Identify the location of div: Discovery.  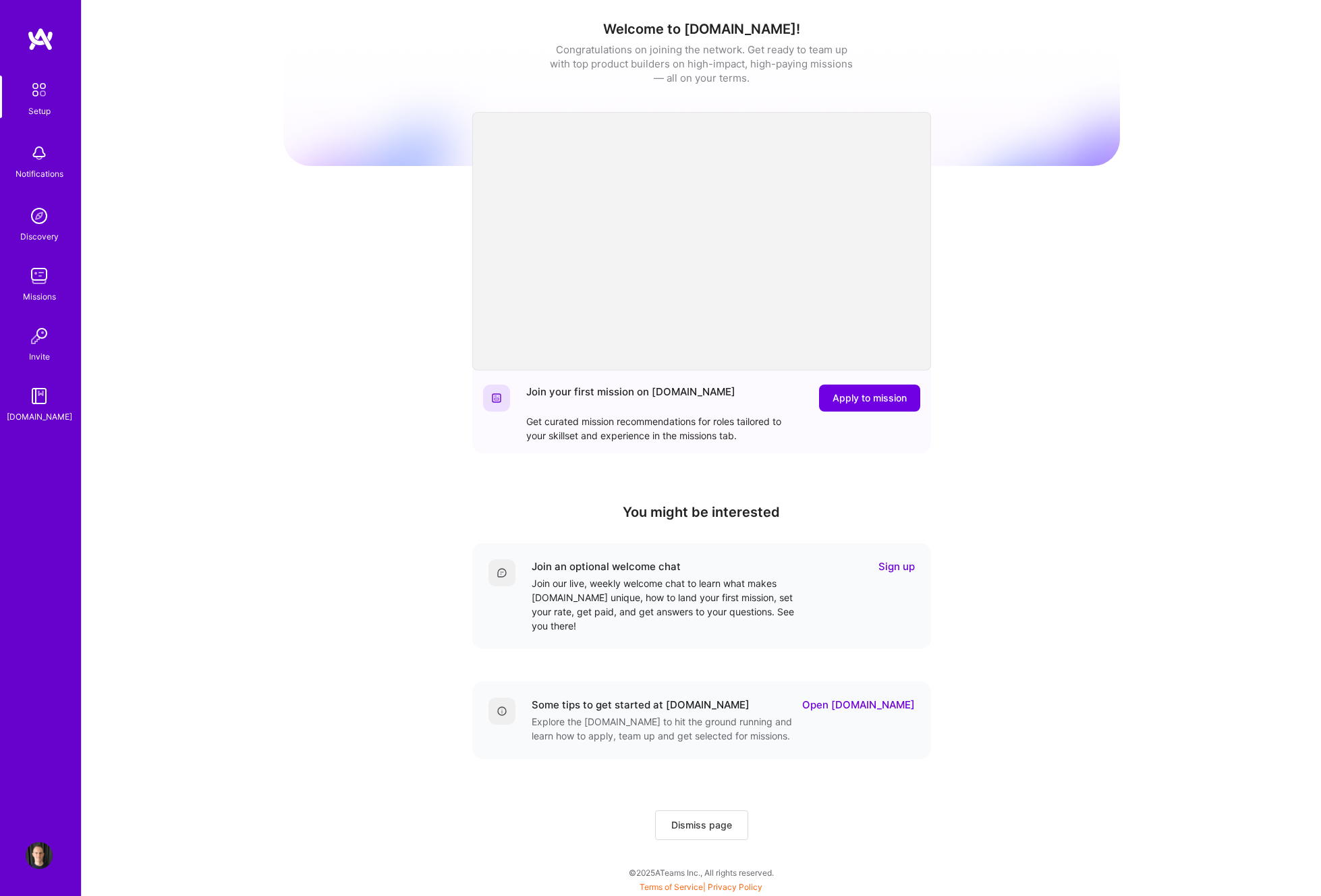
(39, 236).